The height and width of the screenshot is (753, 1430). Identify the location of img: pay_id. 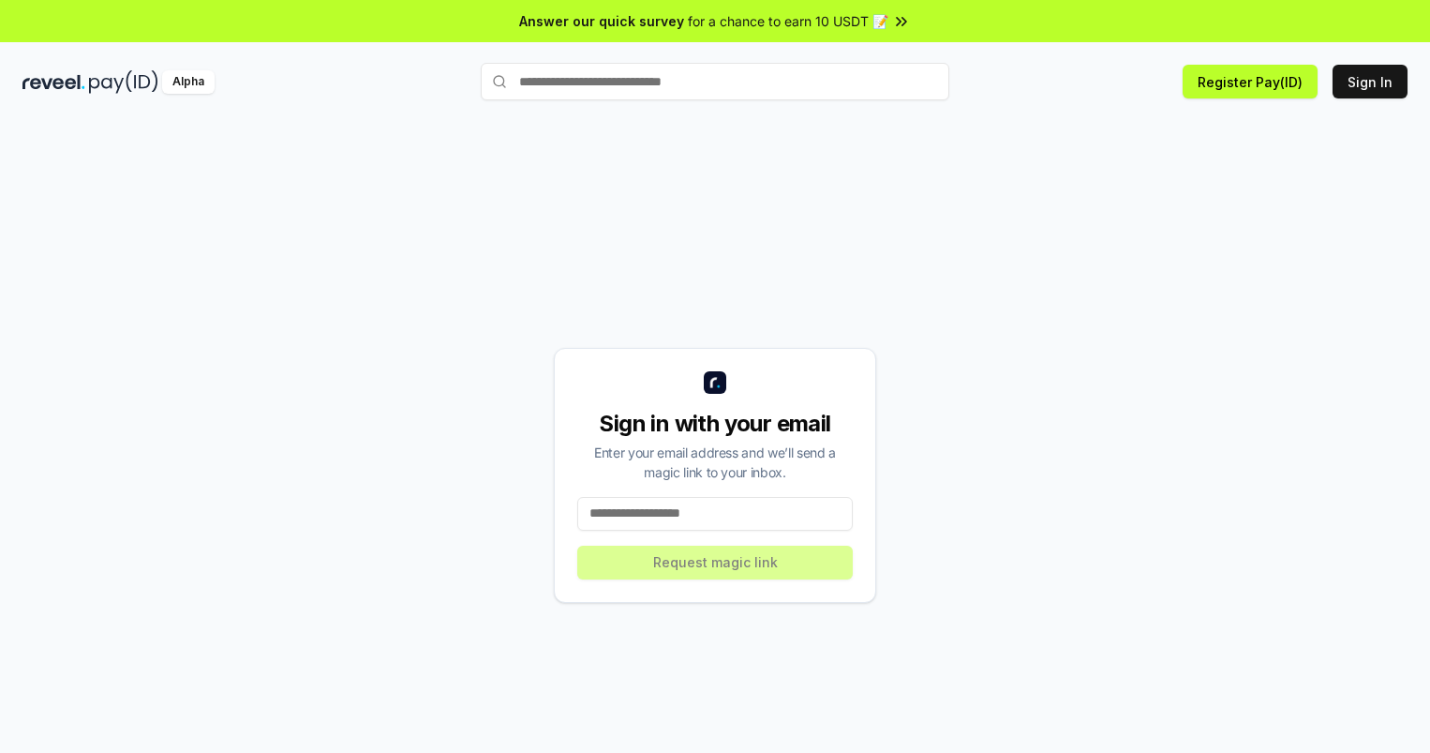
(124, 82).